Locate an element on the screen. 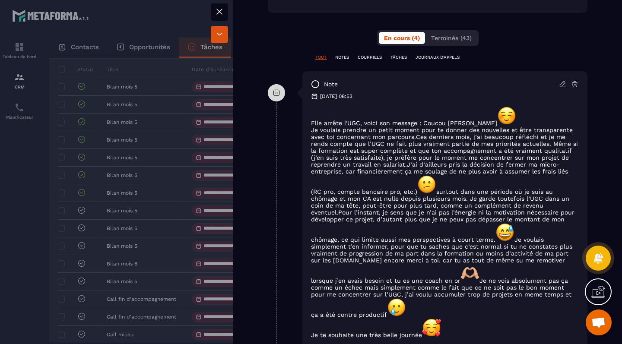 Image resolution: width=622 pixels, height=344 pixels. img: :visage_souriant_3_coeurs: is located at coordinates (431, 328).